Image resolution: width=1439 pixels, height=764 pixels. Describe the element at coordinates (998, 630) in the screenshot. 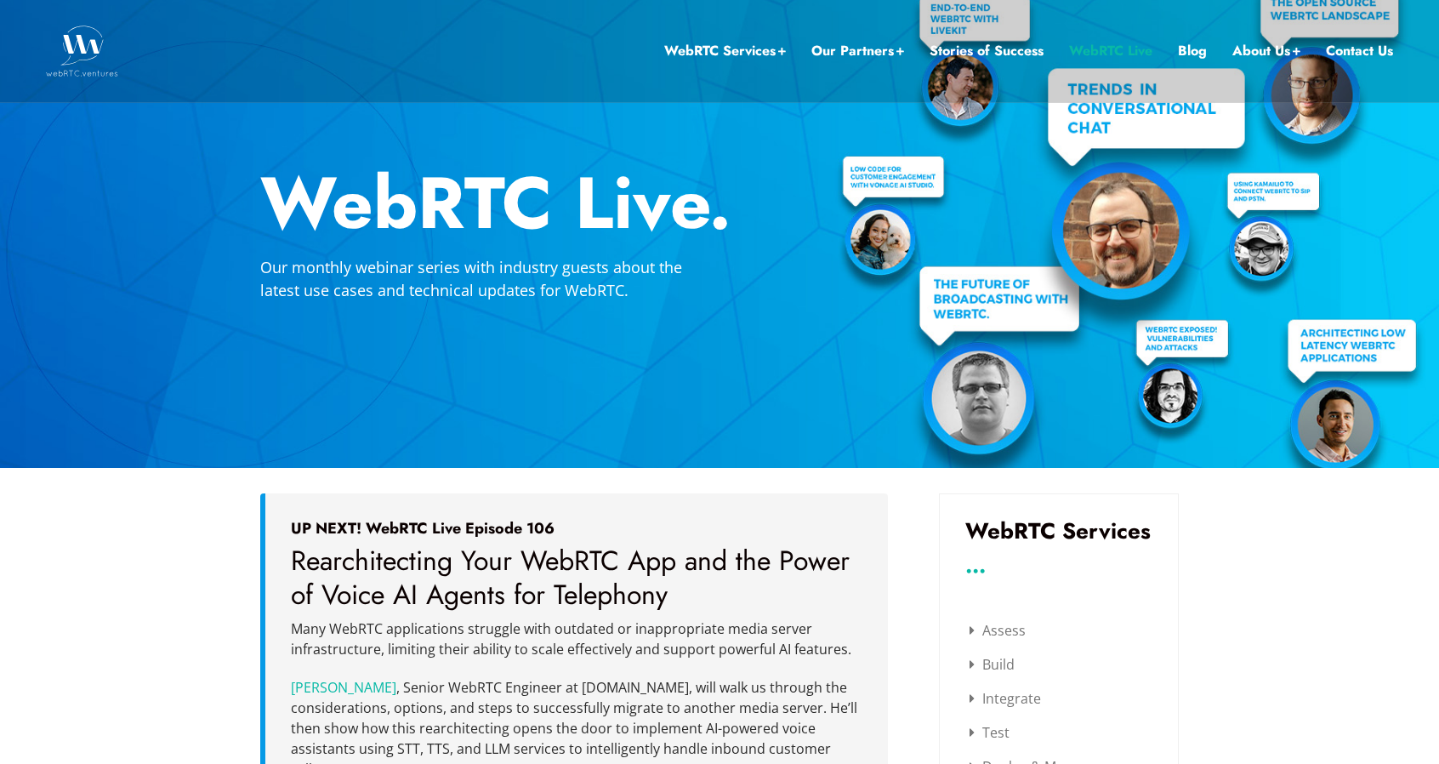

I see `a: Assess` at that location.